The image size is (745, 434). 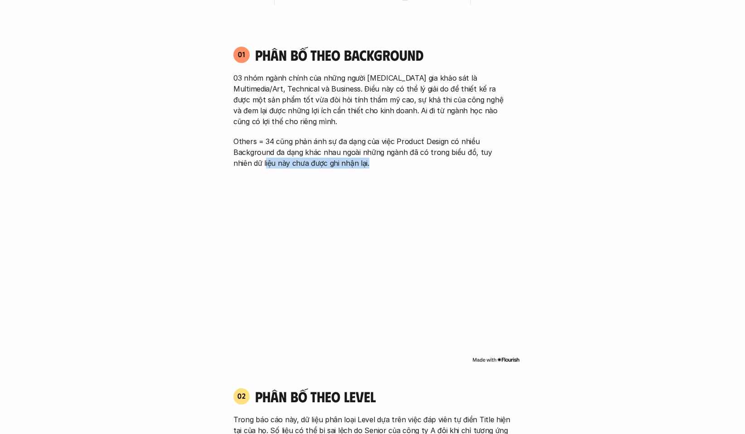 I want to click on p: 02, so click(x=242, y=396).